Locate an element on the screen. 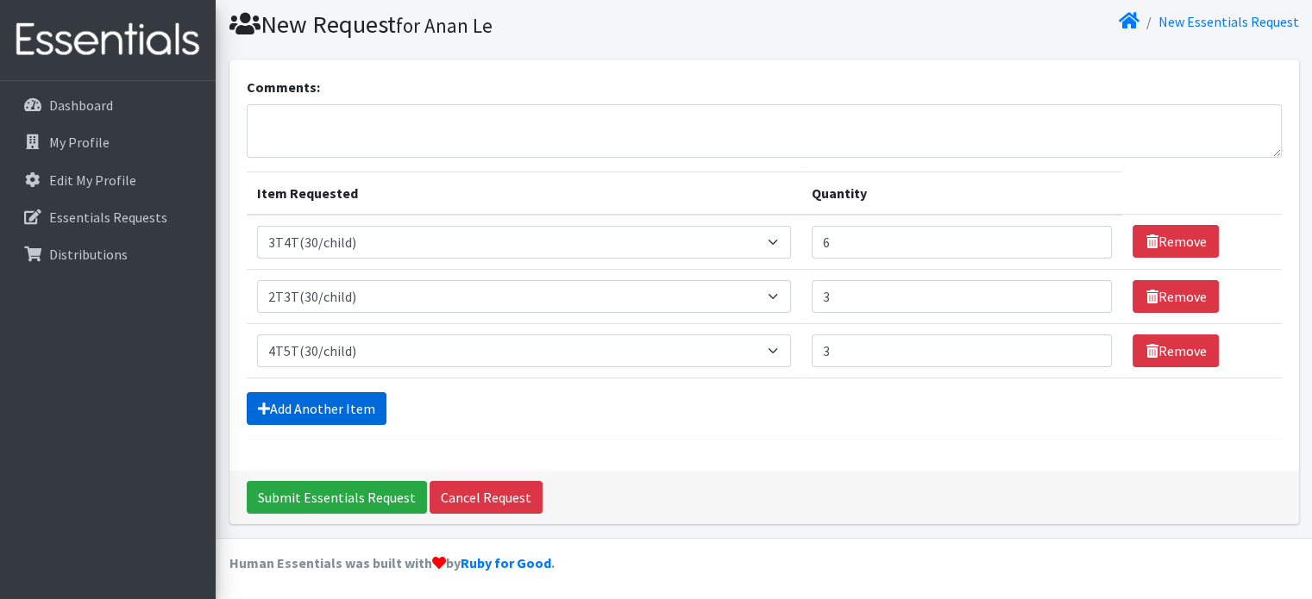  img: HumanEssentials is located at coordinates (108, 40).